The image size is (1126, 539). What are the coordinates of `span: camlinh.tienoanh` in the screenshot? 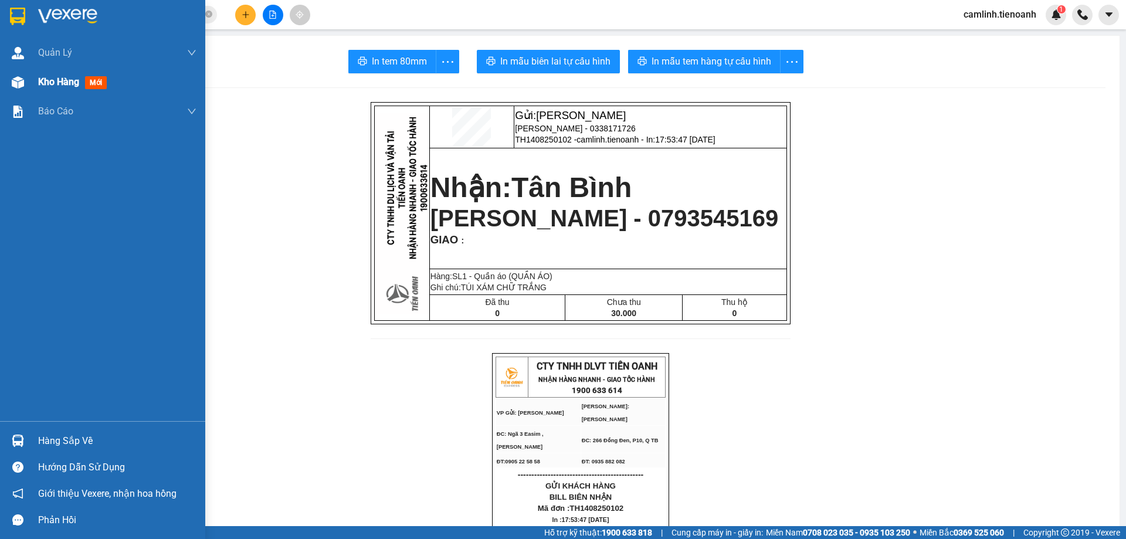 It's located at (1000, 14).